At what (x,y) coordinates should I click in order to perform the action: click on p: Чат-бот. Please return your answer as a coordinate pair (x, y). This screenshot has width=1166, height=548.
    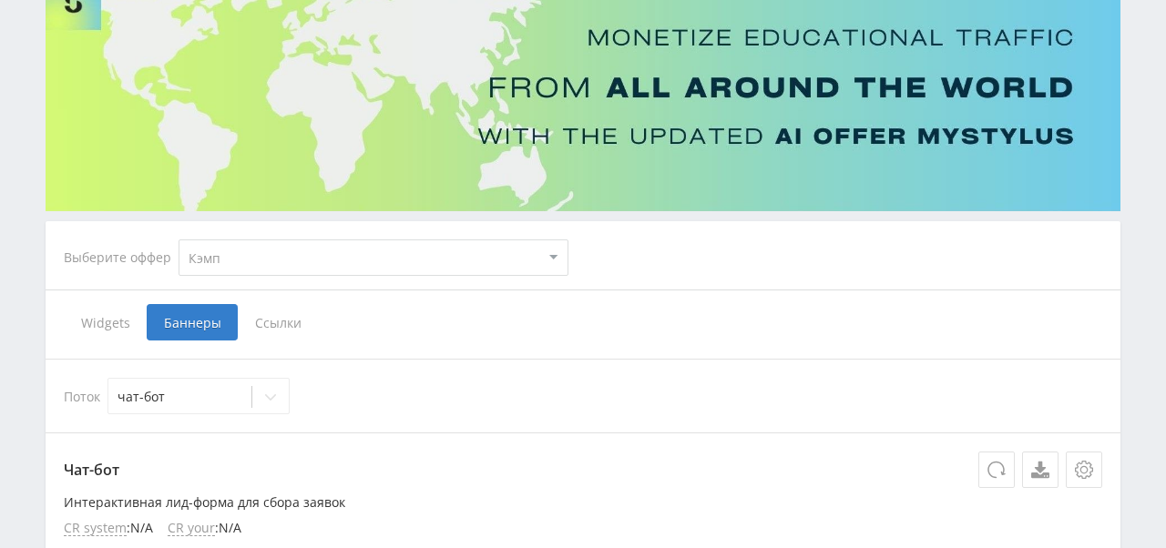
    Looking at the image, I should click on (583, 470).